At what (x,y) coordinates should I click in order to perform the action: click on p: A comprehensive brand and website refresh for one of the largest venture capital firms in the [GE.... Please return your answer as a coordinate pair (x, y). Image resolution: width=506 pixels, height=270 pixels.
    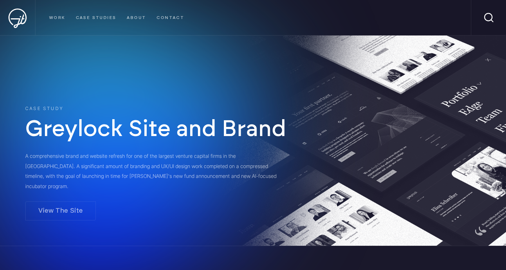
    Looking at the image, I should click on (152, 171).